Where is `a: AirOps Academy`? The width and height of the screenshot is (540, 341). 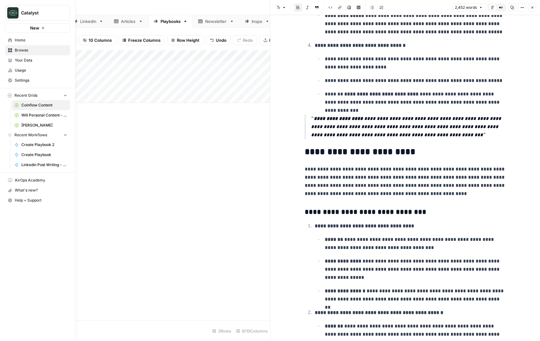
a: AirOps Academy is located at coordinates (37, 180).